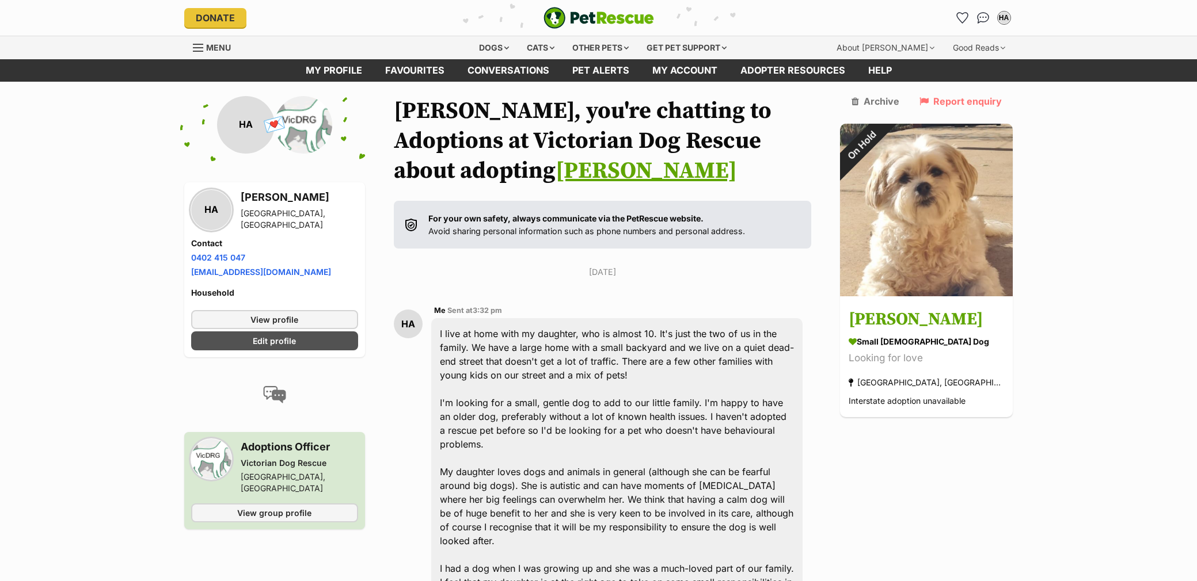  Describe the element at coordinates (494, 48) in the screenshot. I see `div: Dogs` at that location.